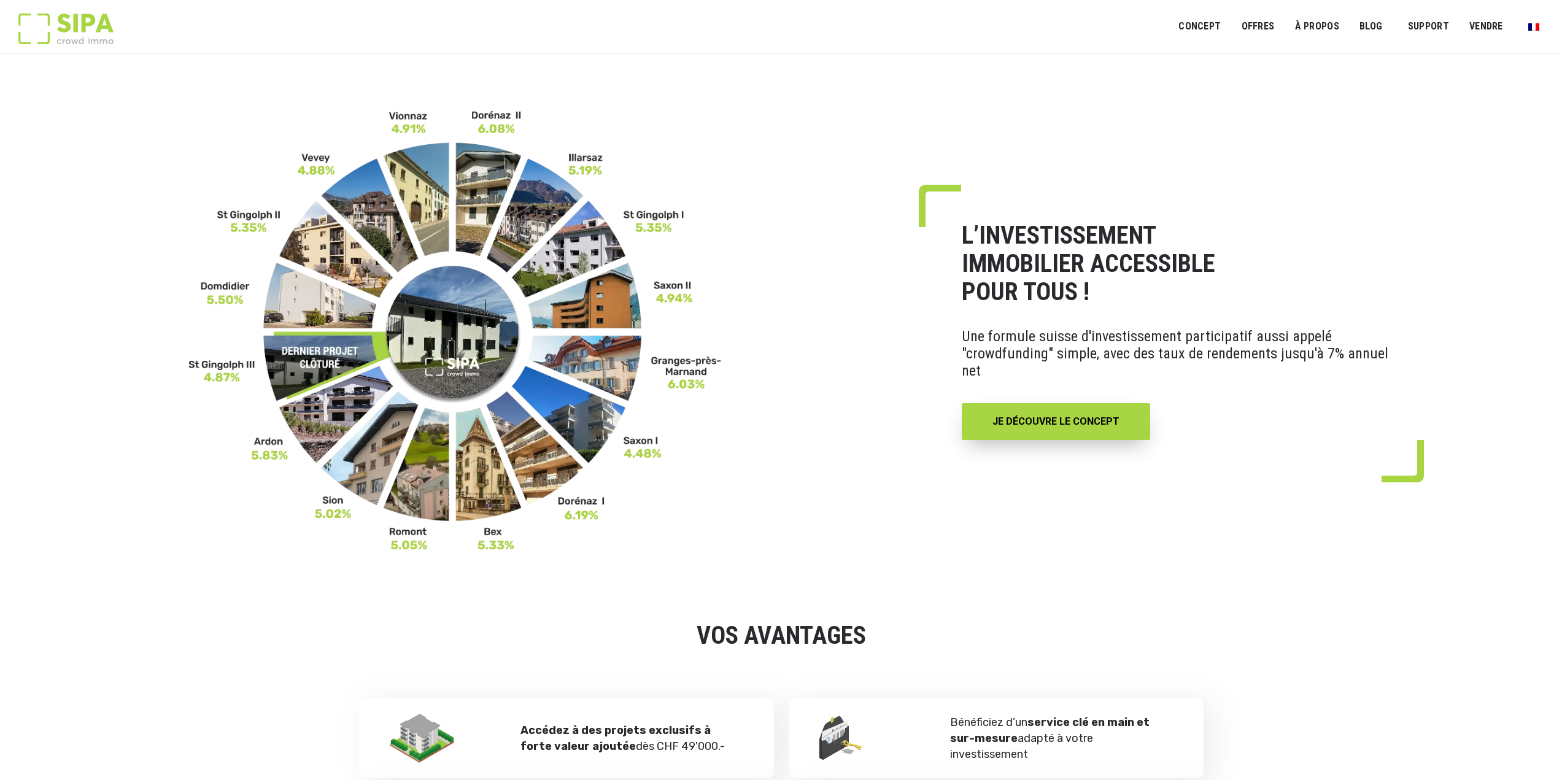 The width and height of the screenshot is (1562, 780). I want to click on h1: L’INVESTISSEMENT IMMOBILIER ACCESSIBLE POUR TOUS !, so click(1179, 264).